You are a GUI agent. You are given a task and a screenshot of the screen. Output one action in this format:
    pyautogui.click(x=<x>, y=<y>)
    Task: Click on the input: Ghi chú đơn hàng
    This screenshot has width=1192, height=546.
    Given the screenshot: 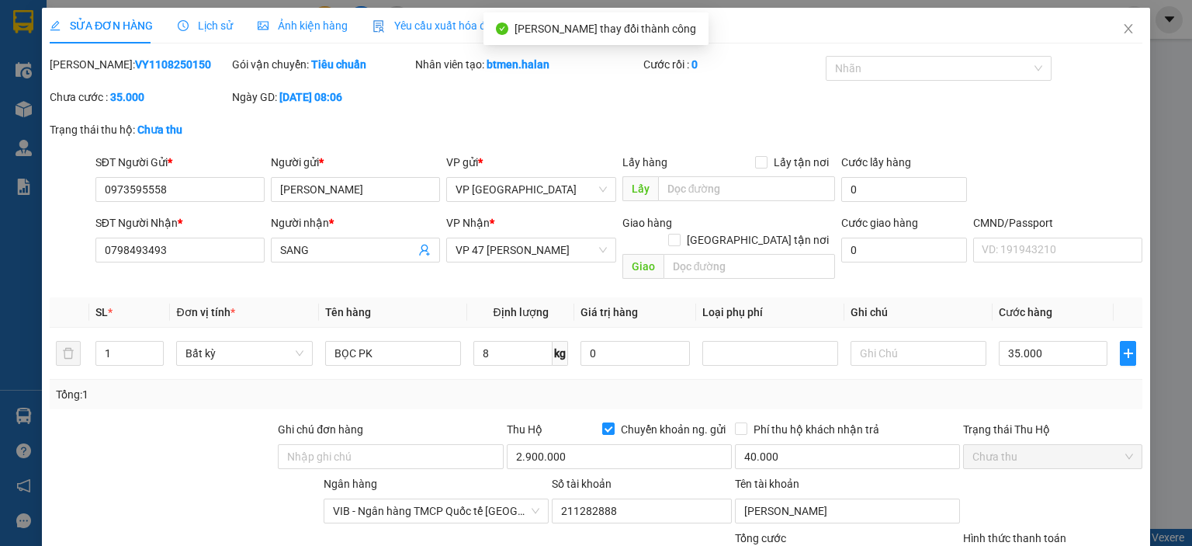 What is the action you would take?
    pyautogui.click(x=390, y=456)
    